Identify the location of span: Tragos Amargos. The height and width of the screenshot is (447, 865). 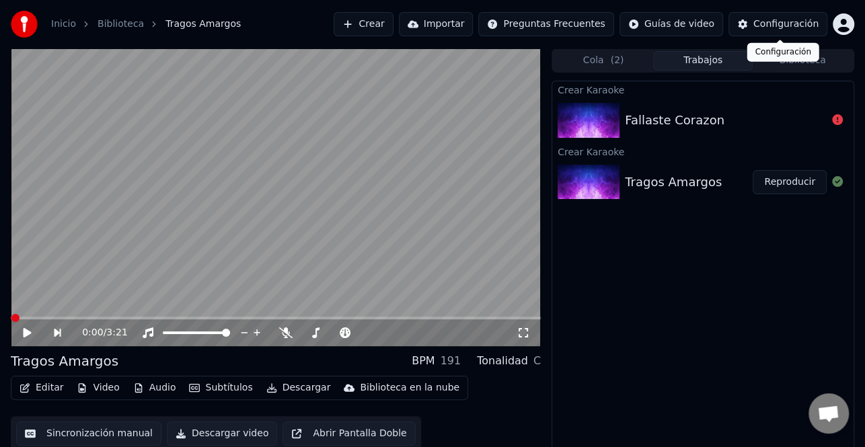
(203, 24).